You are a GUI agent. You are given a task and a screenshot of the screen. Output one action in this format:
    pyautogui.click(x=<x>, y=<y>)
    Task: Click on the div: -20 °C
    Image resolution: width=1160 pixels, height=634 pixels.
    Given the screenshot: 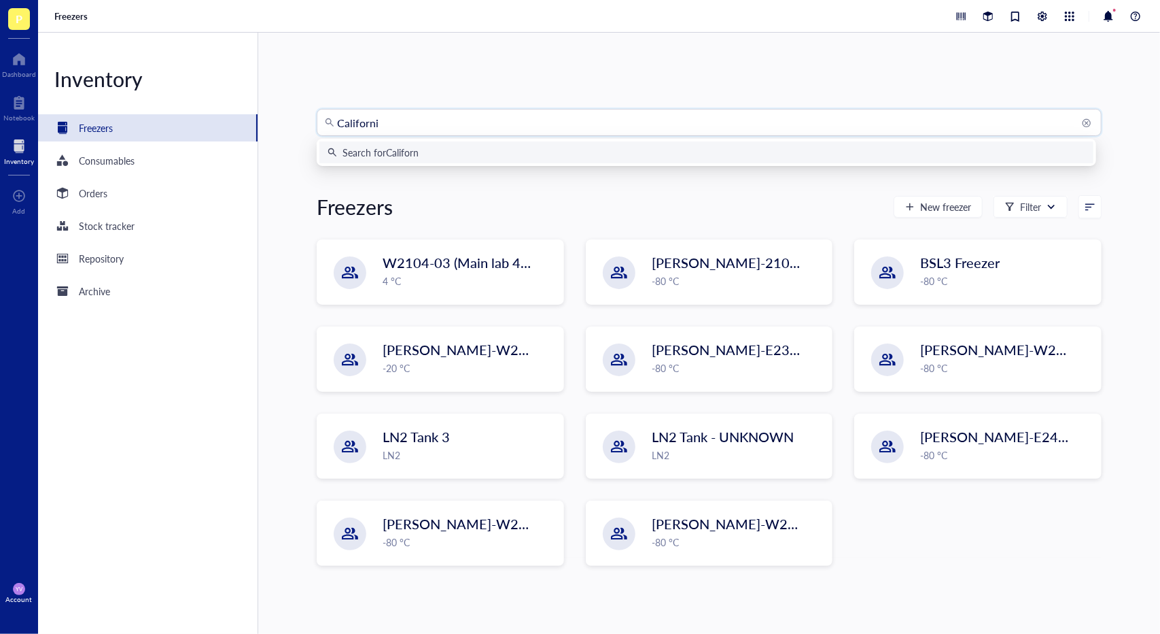 What is the action you would take?
    pyautogui.click(x=469, y=368)
    